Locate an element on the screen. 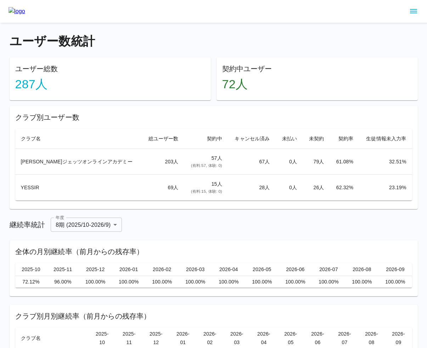  span: (有料: 15 , 体験: 0 ) is located at coordinates (206, 191).